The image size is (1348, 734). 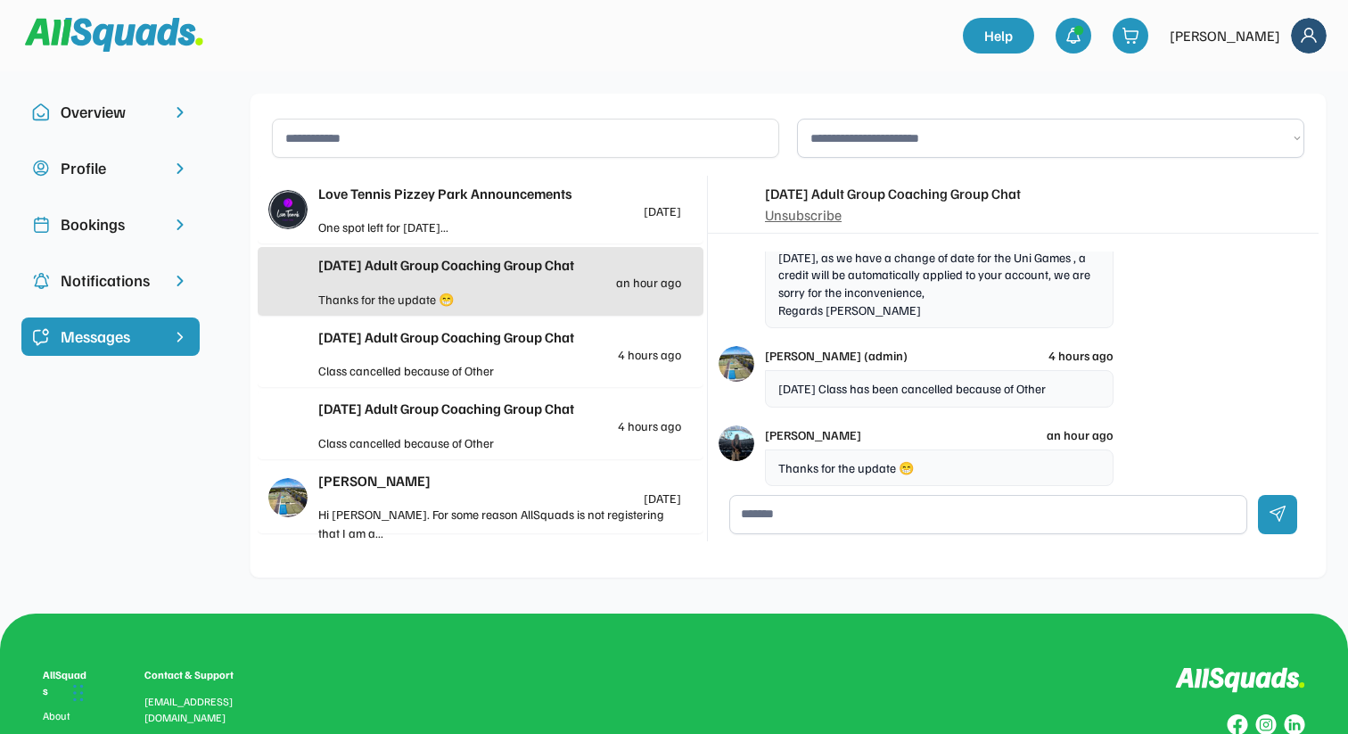 What do you see at coordinates (111, 280) in the screenshot?
I see `div: Notifications` at bounding box center [111, 280].